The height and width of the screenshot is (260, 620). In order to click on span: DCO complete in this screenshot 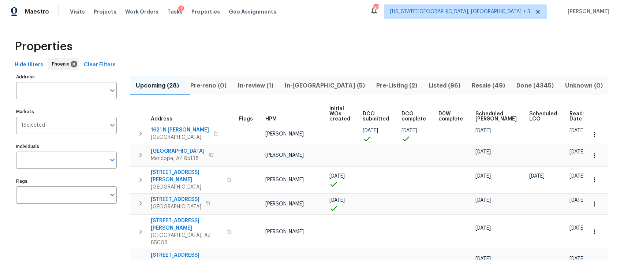, I will do `click(414, 116)`.